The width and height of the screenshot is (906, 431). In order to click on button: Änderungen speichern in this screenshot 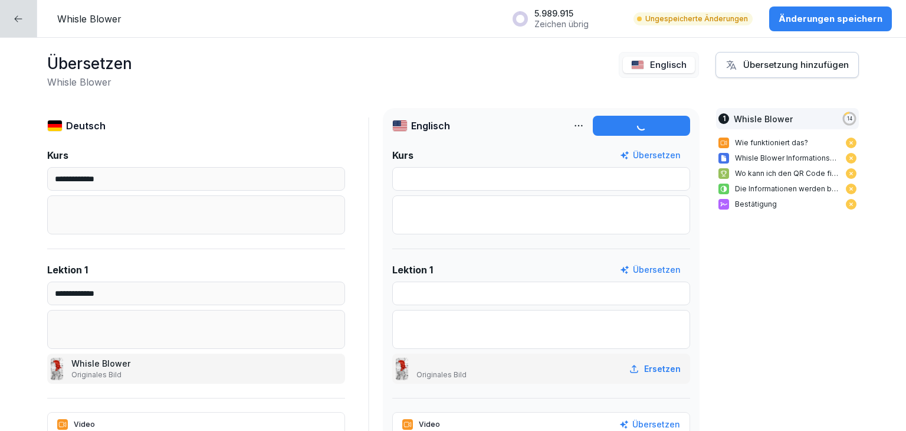, I will do `click(830, 19)`.